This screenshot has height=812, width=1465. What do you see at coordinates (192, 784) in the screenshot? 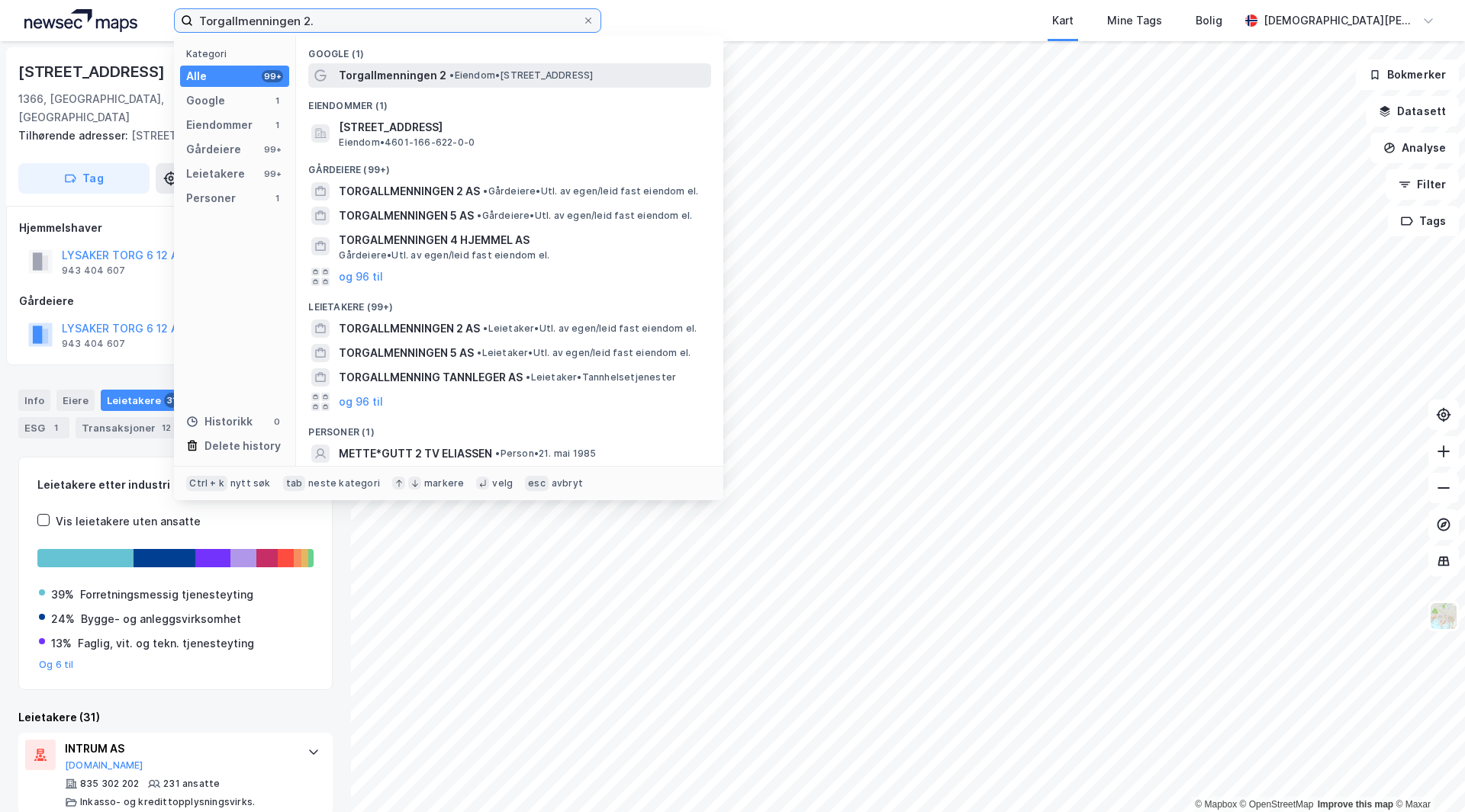
I see `div: 231 ansatte` at bounding box center [192, 784].